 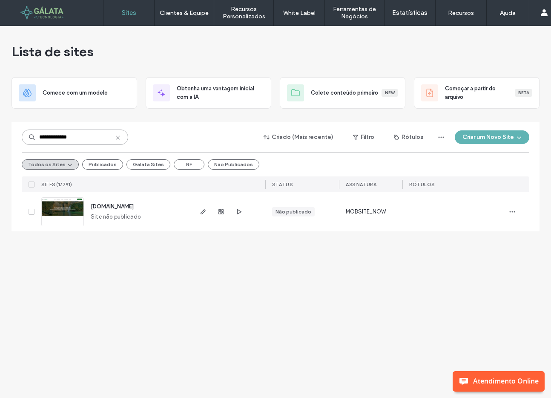 What do you see at coordinates (523, 93) in the screenshot?
I see `div: Beta` at bounding box center [523, 93].